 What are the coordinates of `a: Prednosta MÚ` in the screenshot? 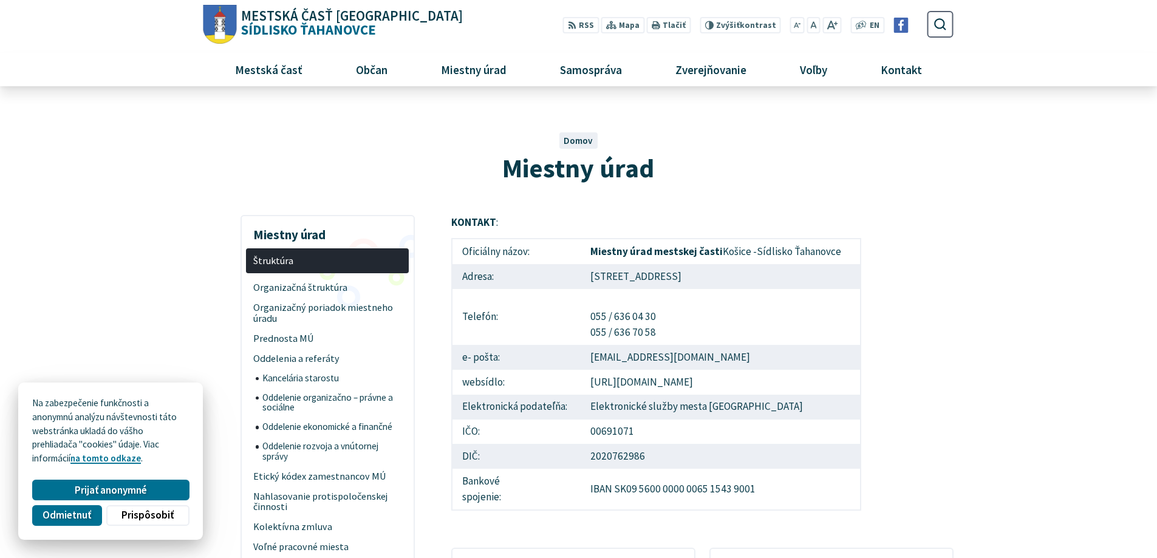 It's located at (327, 338).